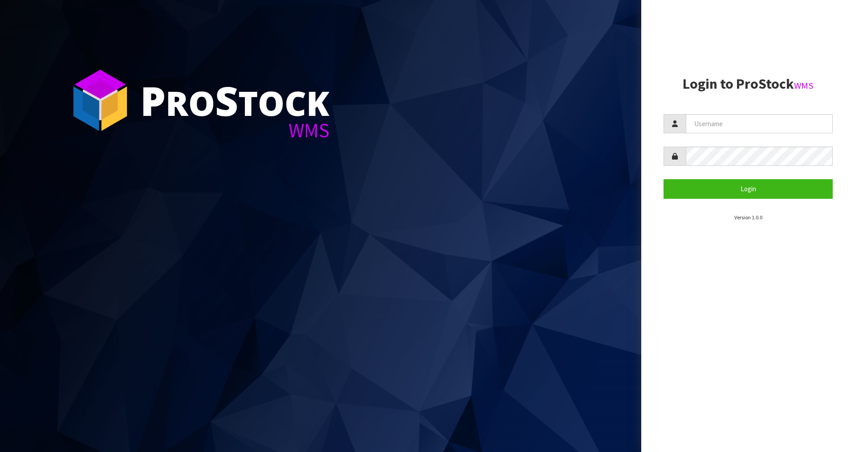  I want to click on span: P, so click(153, 100).